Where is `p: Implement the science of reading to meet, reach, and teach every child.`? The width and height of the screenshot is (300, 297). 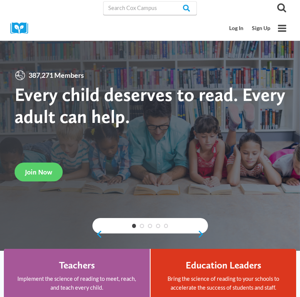
p: Implement the science of reading to meet, reach, and teach every child. is located at coordinates (77, 284).